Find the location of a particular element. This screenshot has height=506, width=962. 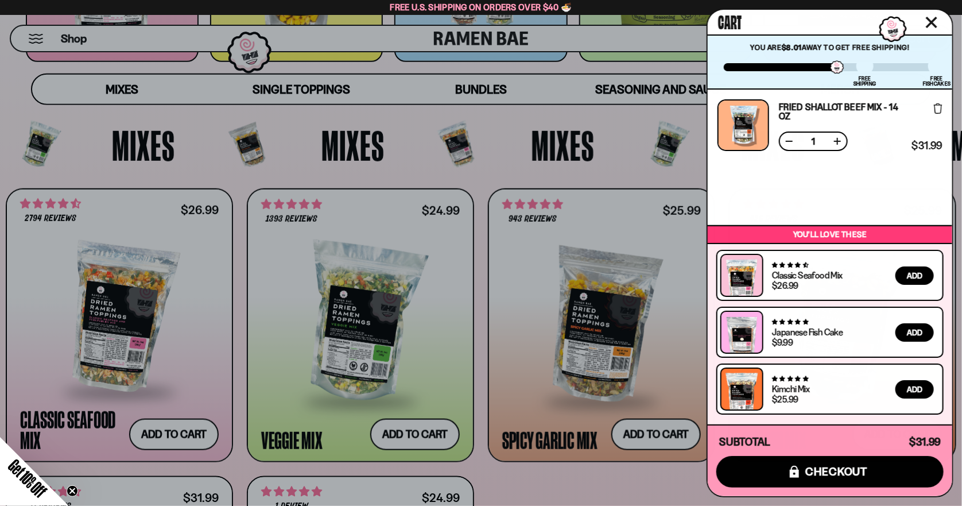

a: Classic Seafood Mix is located at coordinates (807, 275).